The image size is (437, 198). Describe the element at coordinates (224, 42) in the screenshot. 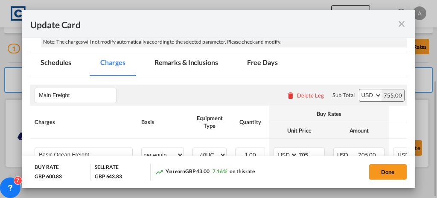

I see `div: Note: The charges will not modify automatically according to the selected parameter. Please check...` at that location.